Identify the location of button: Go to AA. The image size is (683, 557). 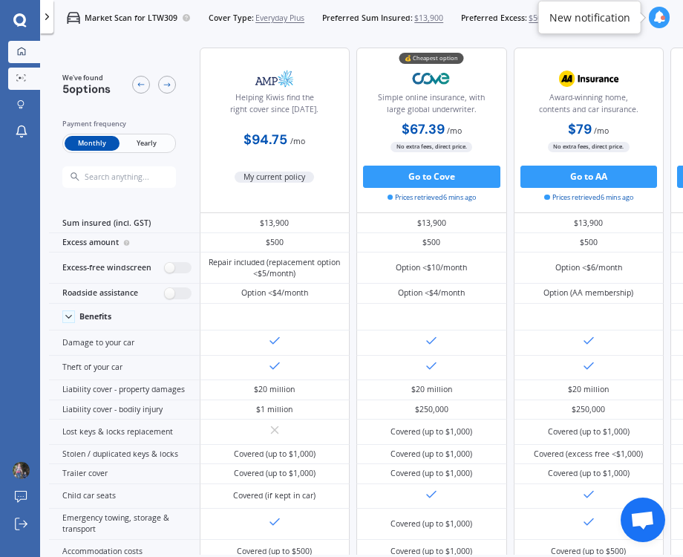
(589, 177).